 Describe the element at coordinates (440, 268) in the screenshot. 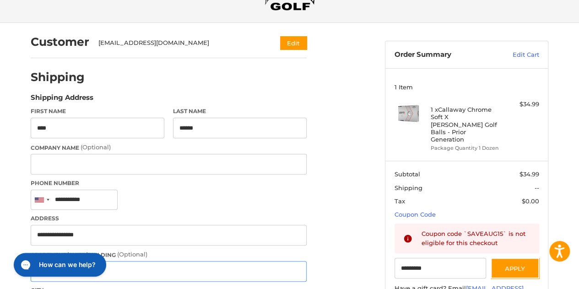

I see `input: Gift Certificate or Coupon Code` at that location.